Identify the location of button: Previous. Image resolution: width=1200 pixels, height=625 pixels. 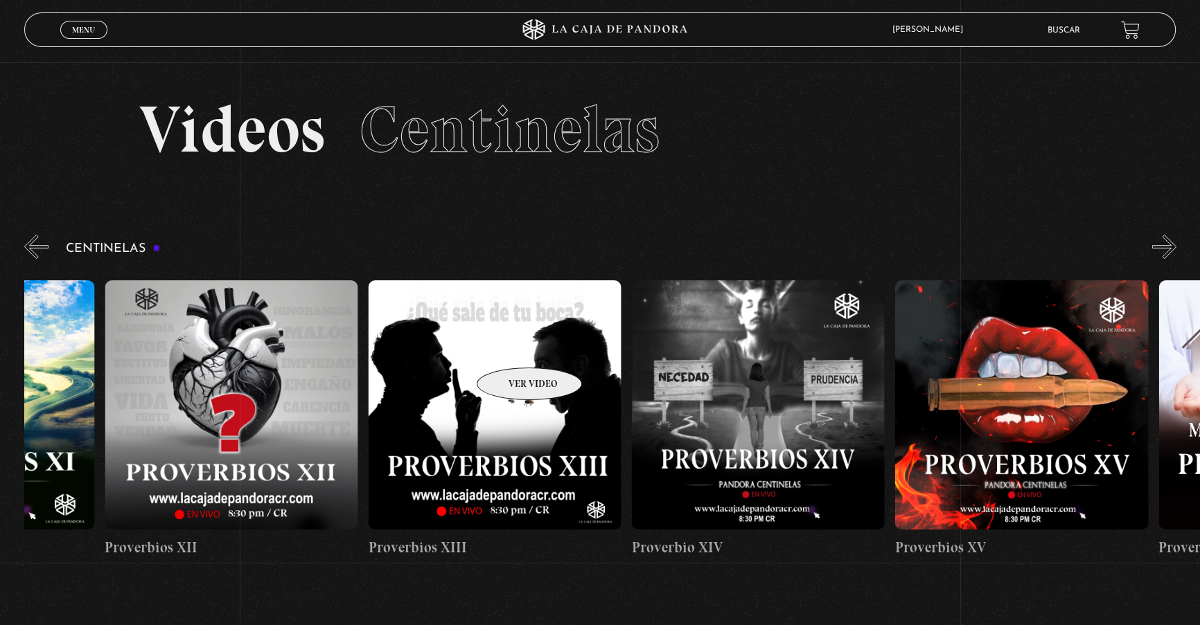
(36, 247).